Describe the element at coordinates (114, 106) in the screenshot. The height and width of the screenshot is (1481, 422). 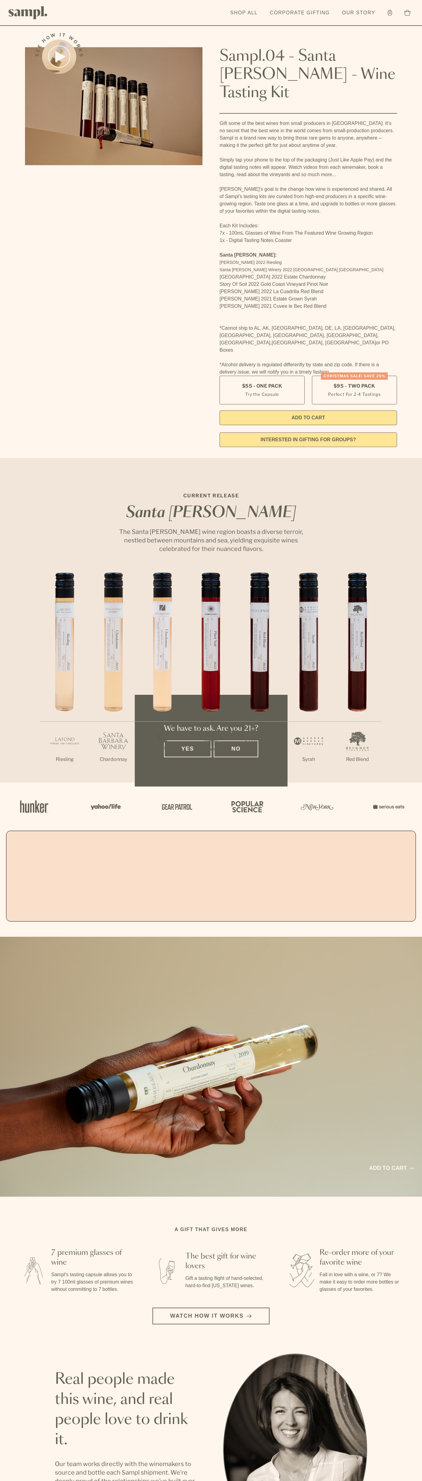
I see `img: Sampl.04 - Santa Barbara - Wine Tasting Kit` at that location.